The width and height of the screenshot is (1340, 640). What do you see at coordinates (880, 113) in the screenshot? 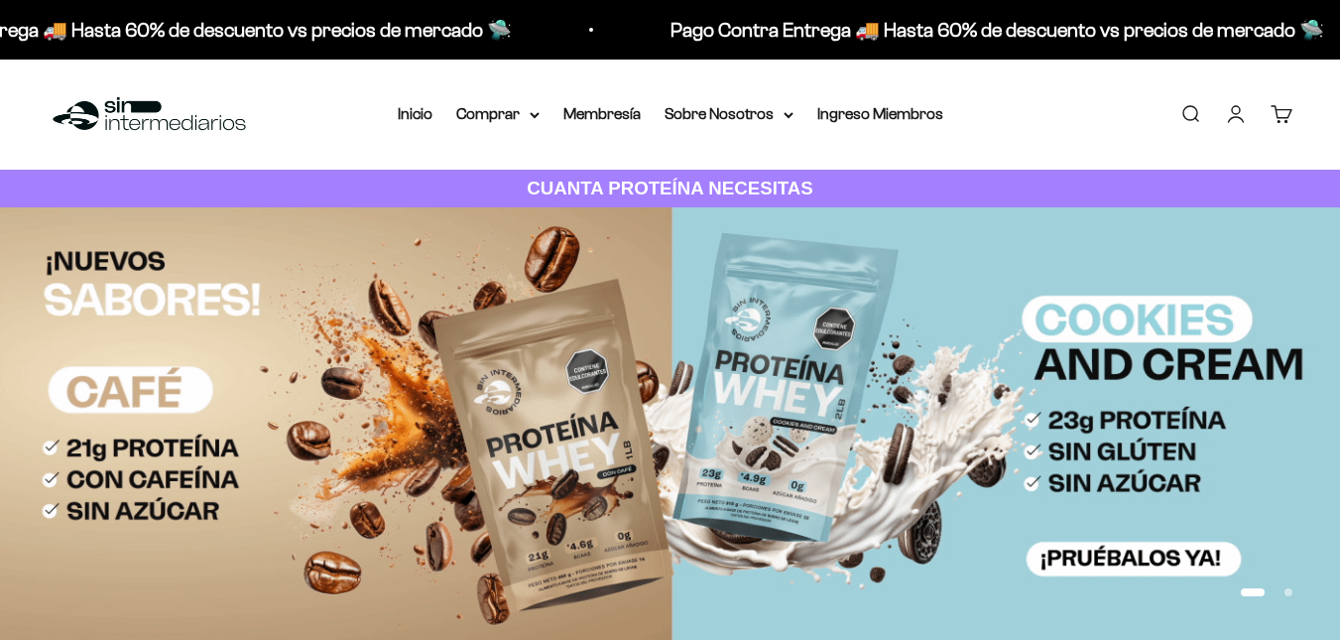
I see `a: Ingreso Miembros` at bounding box center [880, 113].